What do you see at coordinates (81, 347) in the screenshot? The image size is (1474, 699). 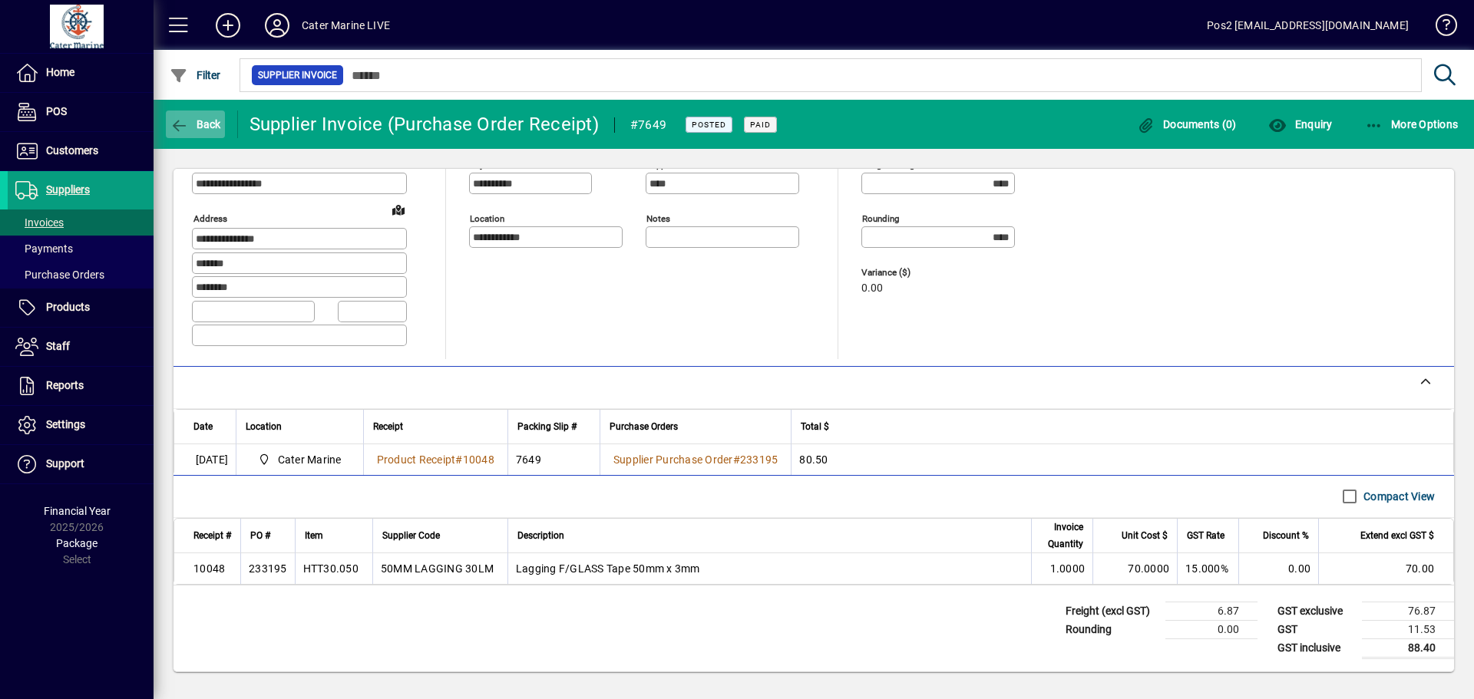 I see `a: Staff` at bounding box center [81, 347].